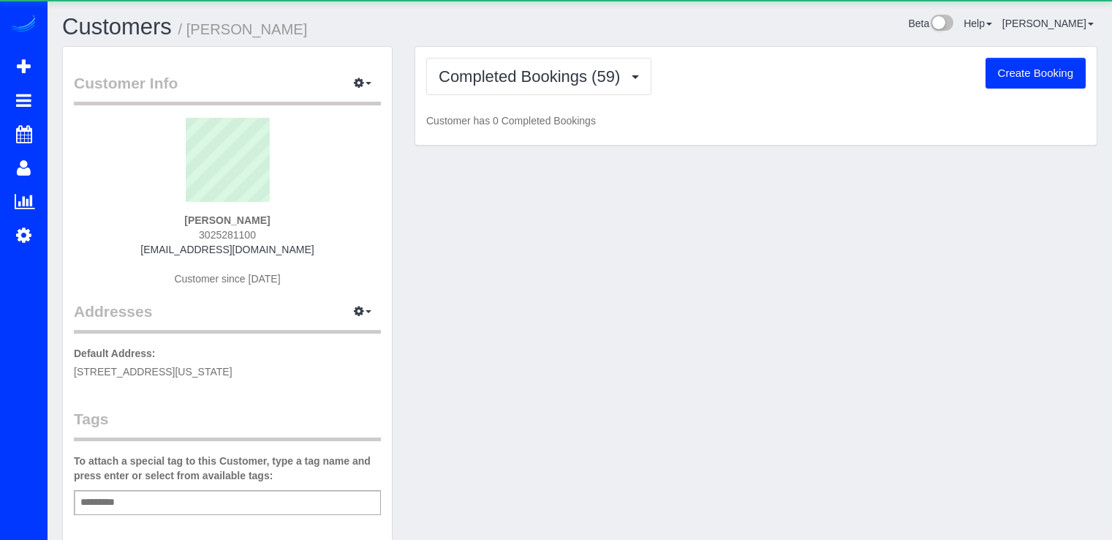 The image size is (1112, 540). Describe the element at coordinates (756, 121) in the screenshot. I see `p: Customer has 0 Completed Bookings` at that location.